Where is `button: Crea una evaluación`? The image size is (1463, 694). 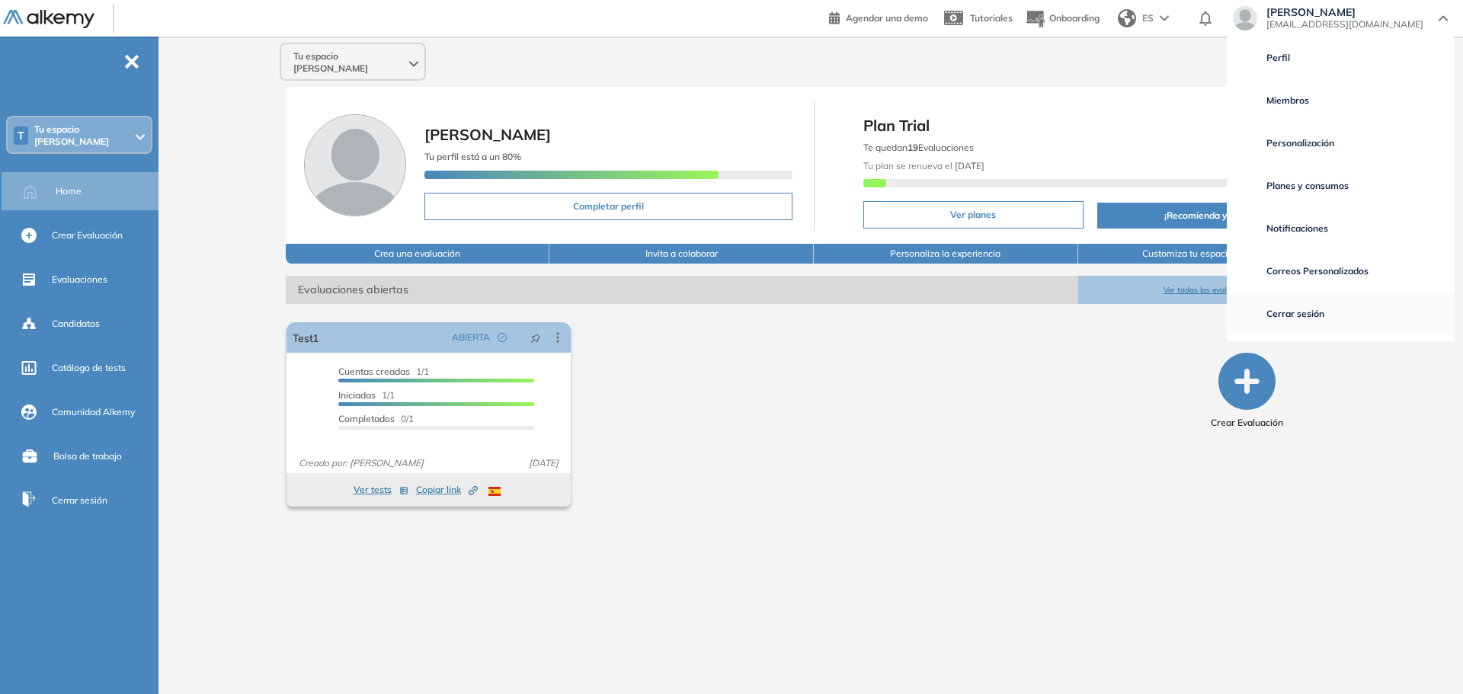
button: Crea una evaluación is located at coordinates (418, 254).